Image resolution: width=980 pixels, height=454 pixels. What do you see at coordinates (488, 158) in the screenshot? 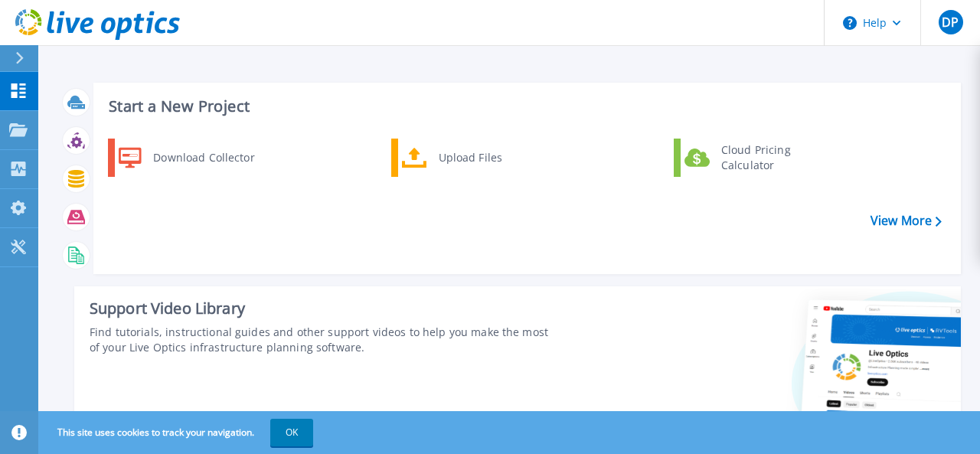
I see `div: Upload Files` at bounding box center [488, 158].